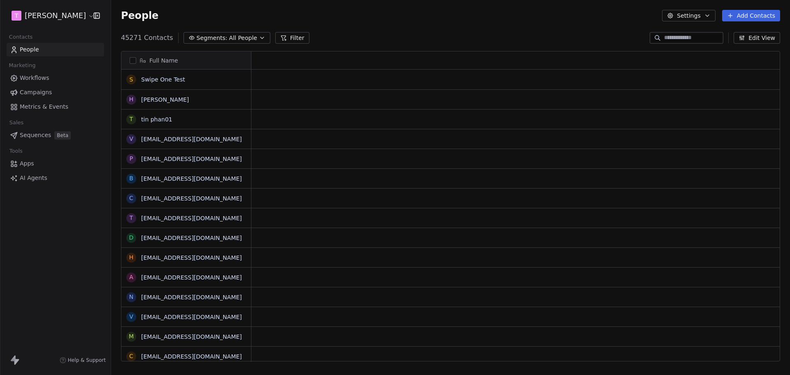  What do you see at coordinates (44, 107) in the screenshot?
I see `span: Metrics & Events` at bounding box center [44, 107].